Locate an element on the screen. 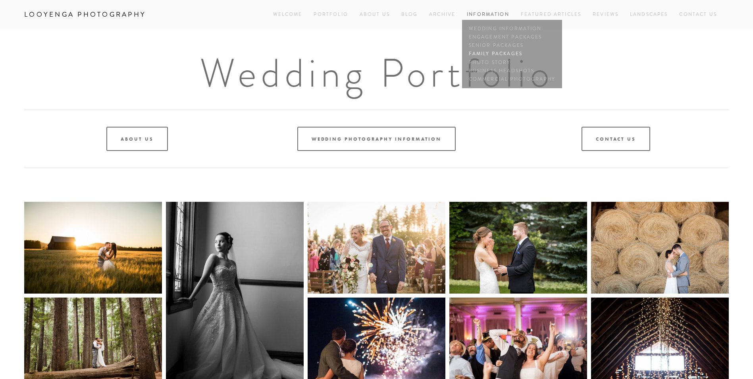  a: Blog is located at coordinates (410, 14).